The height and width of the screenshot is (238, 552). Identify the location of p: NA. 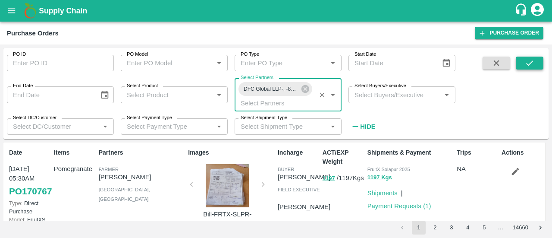
(478, 169).